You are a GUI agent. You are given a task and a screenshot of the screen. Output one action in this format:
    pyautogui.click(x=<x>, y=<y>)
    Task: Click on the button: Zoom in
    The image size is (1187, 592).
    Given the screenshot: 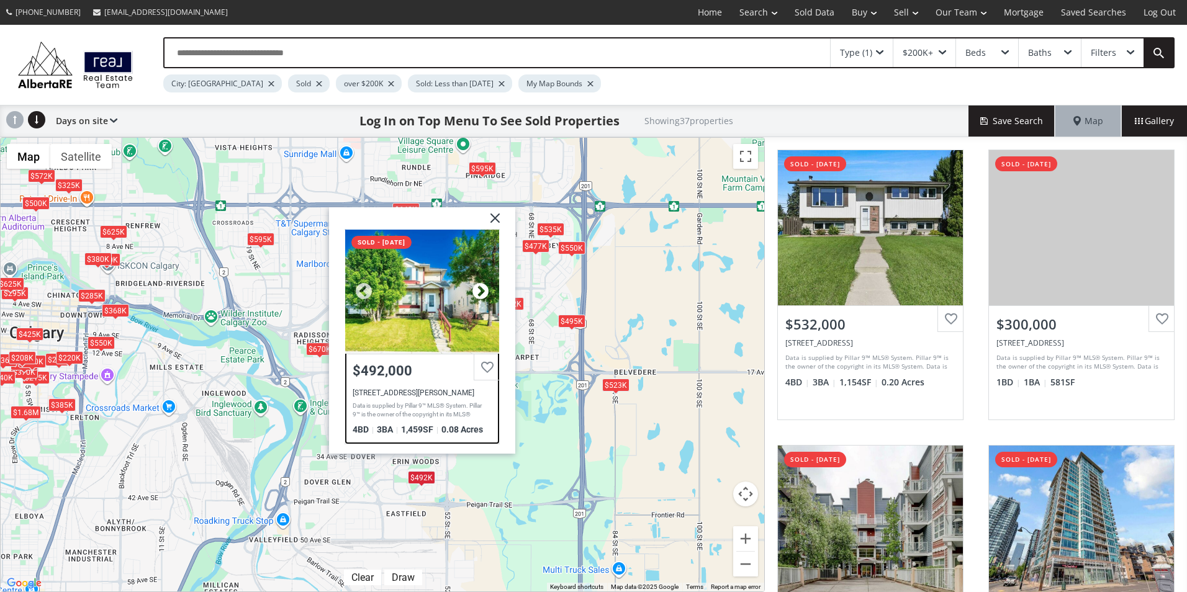 What is the action you would take?
    pyautogui.click(x=746, y=539)
    